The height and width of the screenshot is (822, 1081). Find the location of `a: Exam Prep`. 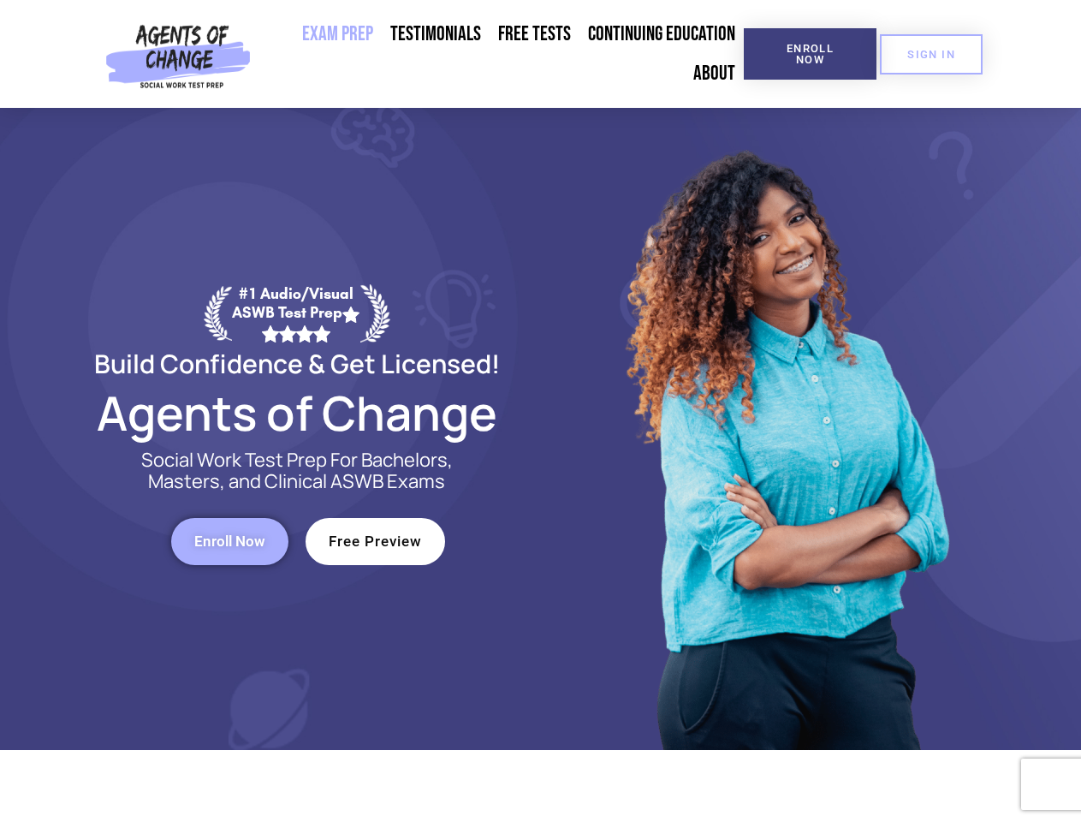

a: Exam Prep is located at coordinates (337, 34).